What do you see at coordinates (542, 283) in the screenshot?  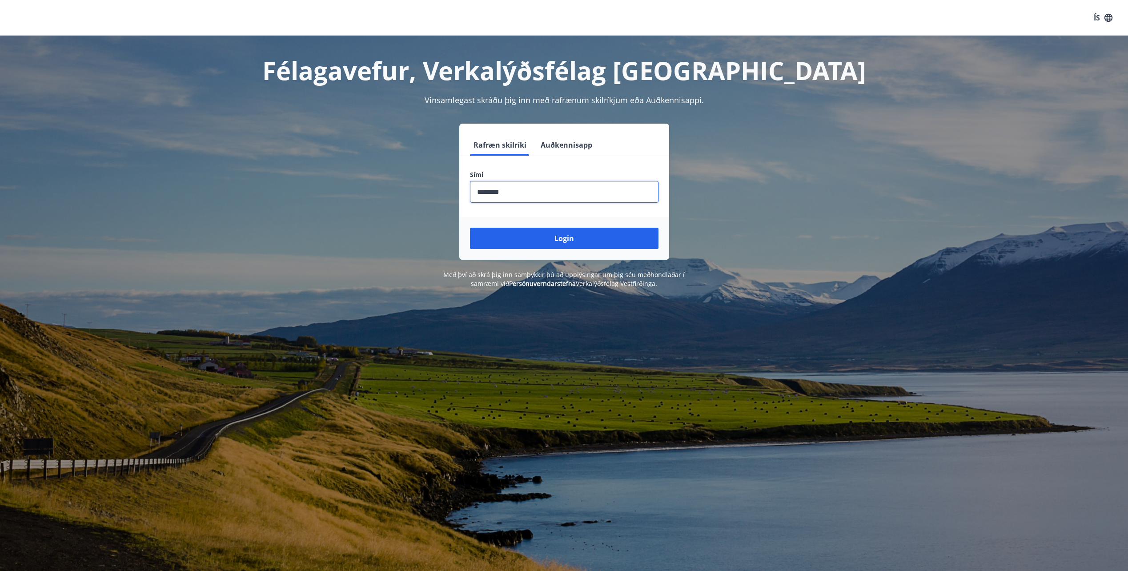 I see `a: Persónuverndarstefna` at bounding box center [542, 283].